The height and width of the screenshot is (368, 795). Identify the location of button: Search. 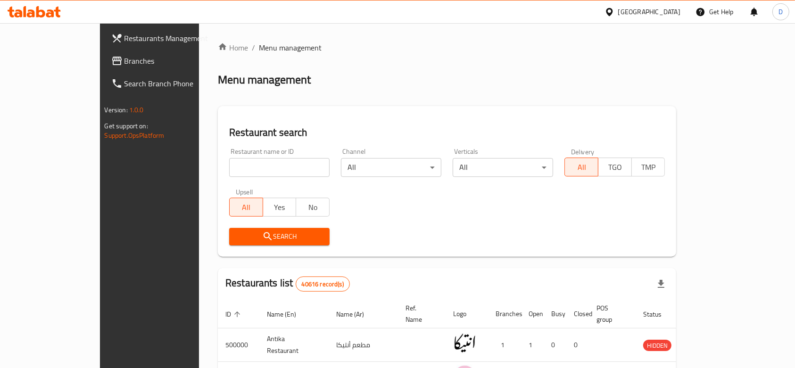
(279, 236).